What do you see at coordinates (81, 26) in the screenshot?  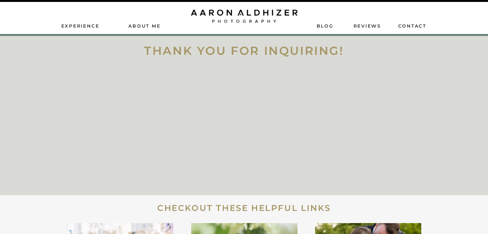 I see `nav: Experience` at bounding box center [81, 26].